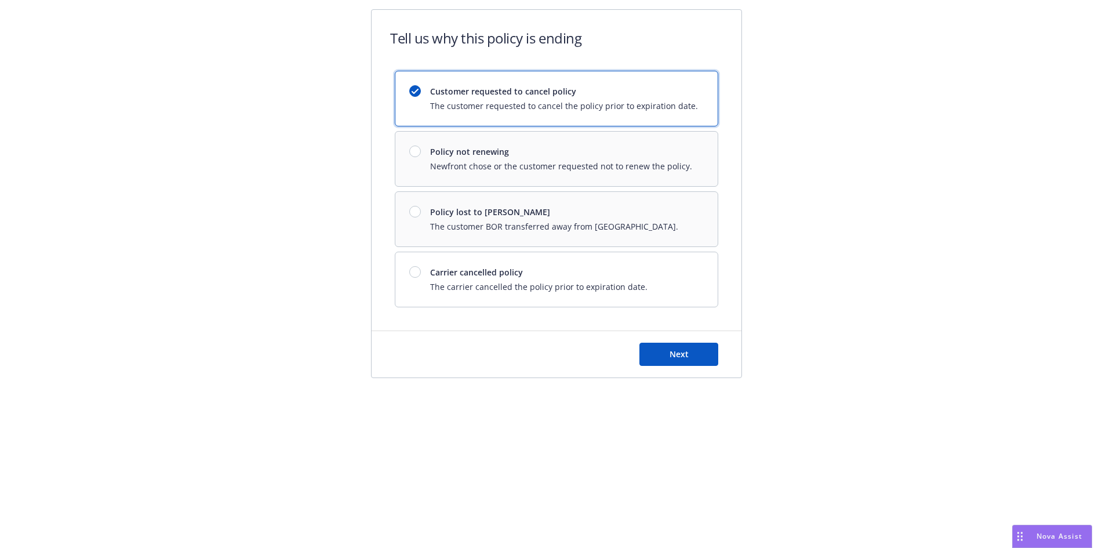 The image size is (1113, 548). Describe the element at coordinates (539, 272) in the screenshot. I see `span: Carrier cancelled policy` at that location.